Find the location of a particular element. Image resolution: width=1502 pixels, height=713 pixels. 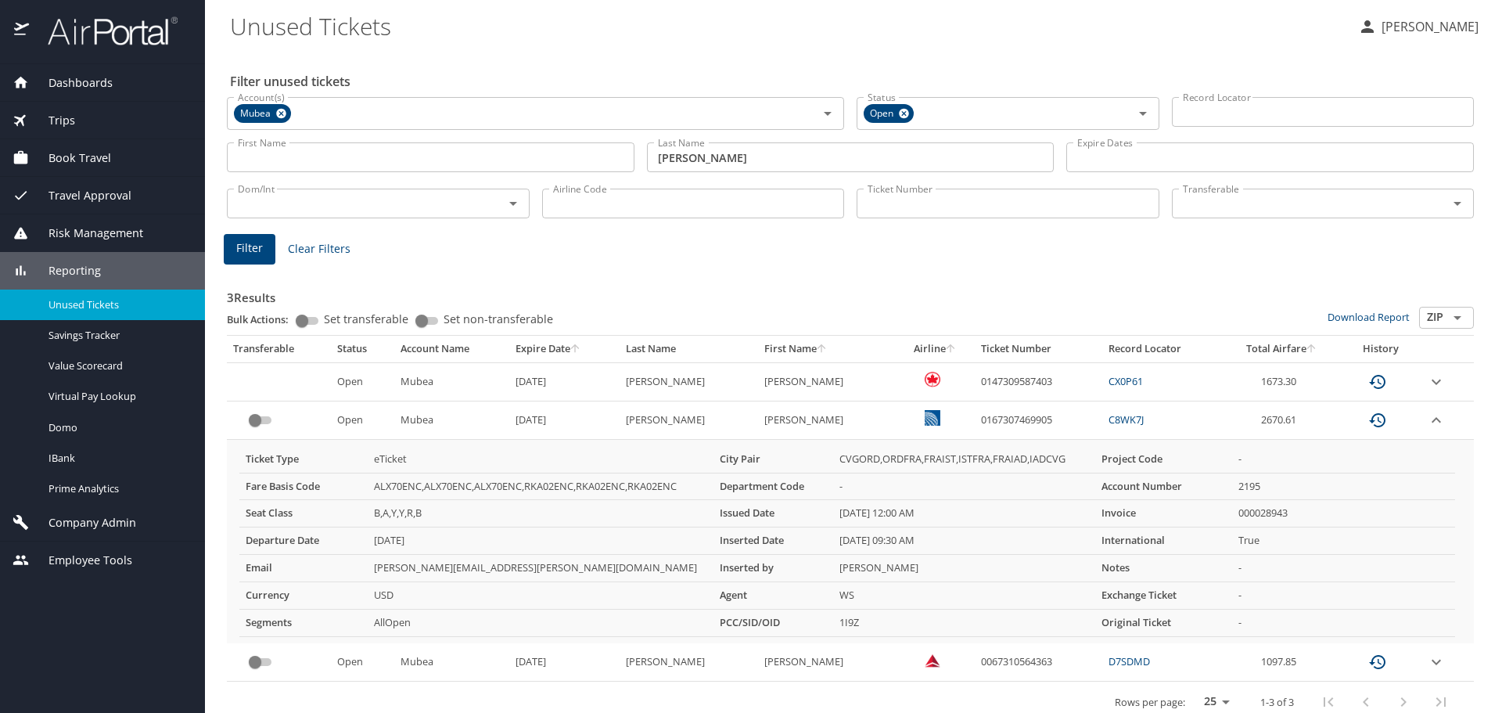

th: Issued Date is located at coordinates (773, 513).